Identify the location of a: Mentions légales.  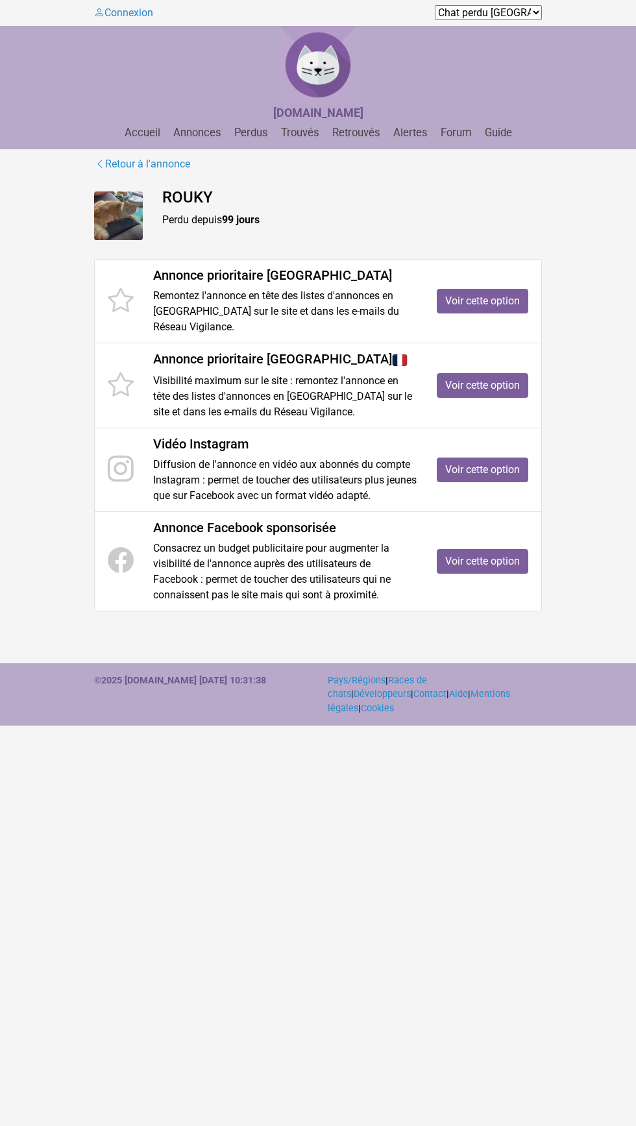
(419, 701).